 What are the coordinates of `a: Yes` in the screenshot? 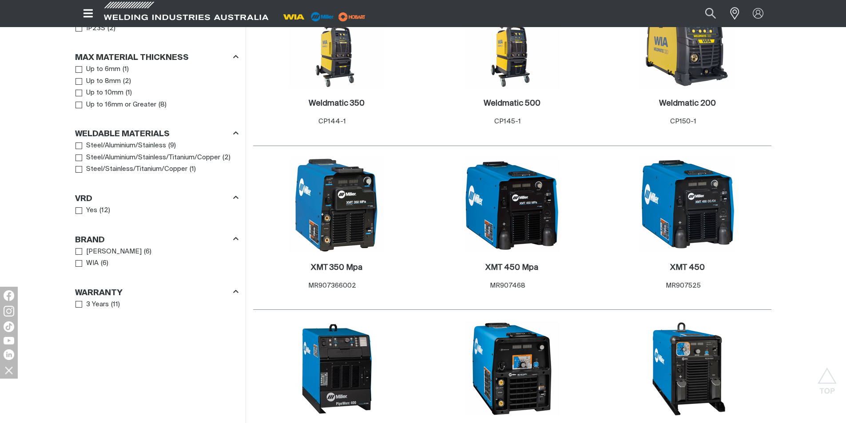 It's located at (87, 210).